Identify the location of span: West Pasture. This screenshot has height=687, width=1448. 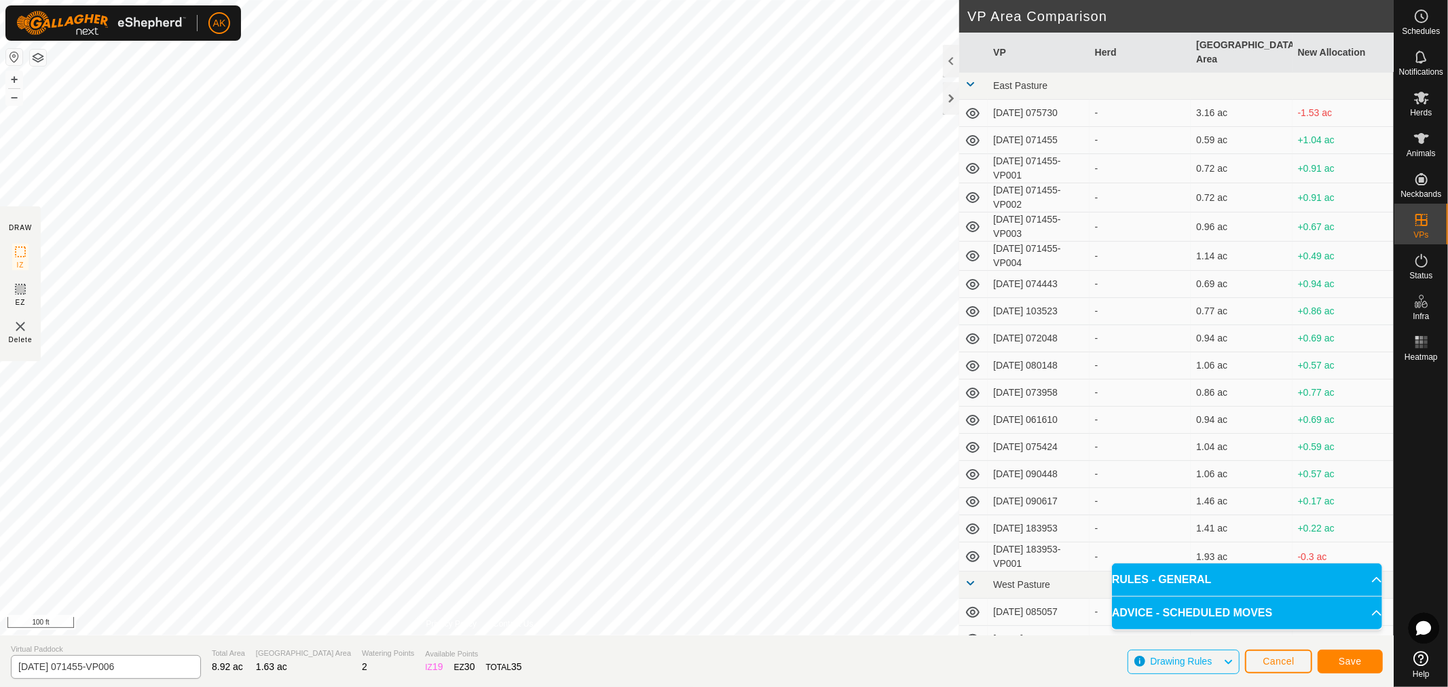
(1021, 584).